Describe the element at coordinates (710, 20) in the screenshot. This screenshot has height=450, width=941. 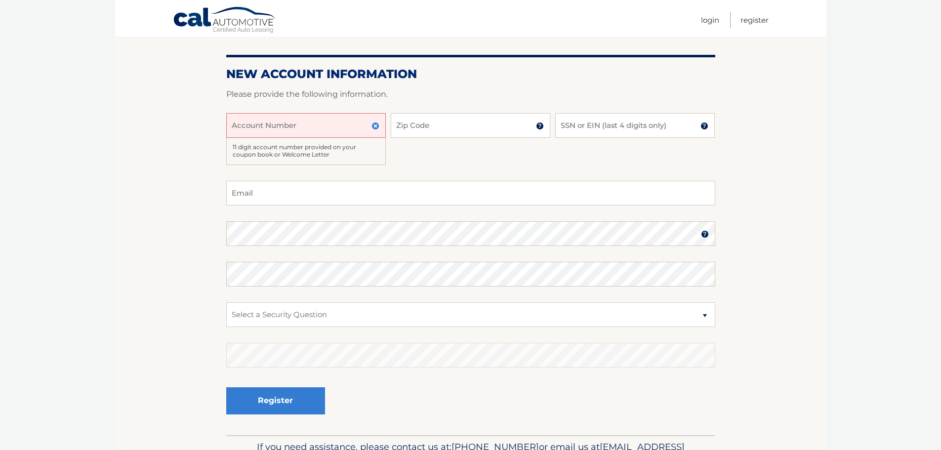
I see `a: Login` at that location.